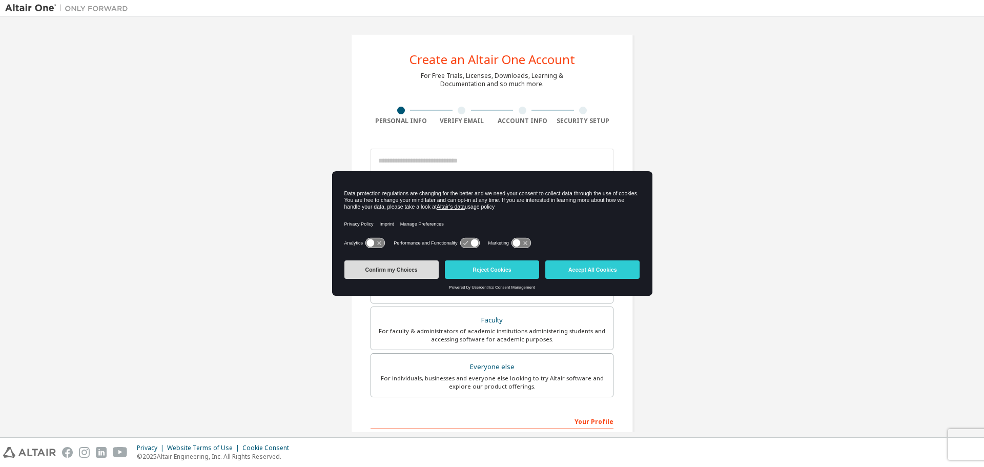 The image size is (984, 467). Describe the element at coordinates (492, 59) in the screenshot. I see `div: Create an Altair One Account` at that location.